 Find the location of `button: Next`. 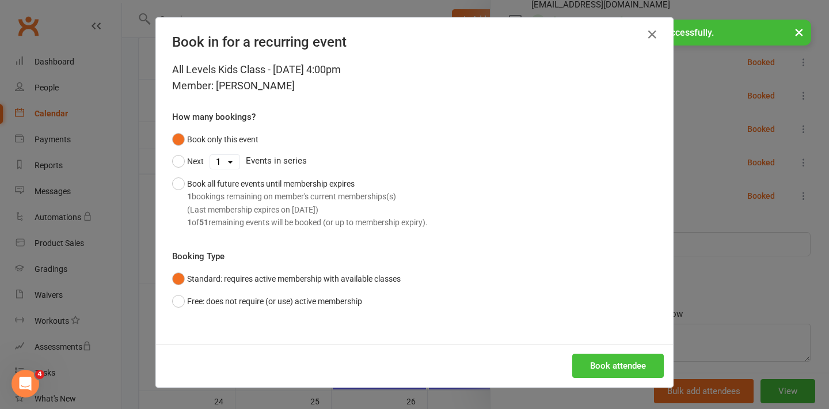

button: Next is located at coordinates (188, 161).